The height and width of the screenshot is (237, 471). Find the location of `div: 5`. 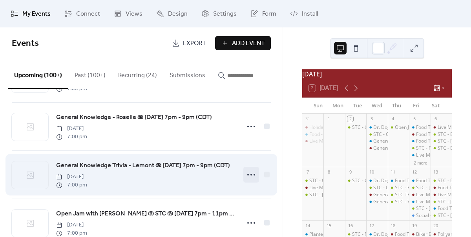

div: 5 is located at coordinates (414, 119).